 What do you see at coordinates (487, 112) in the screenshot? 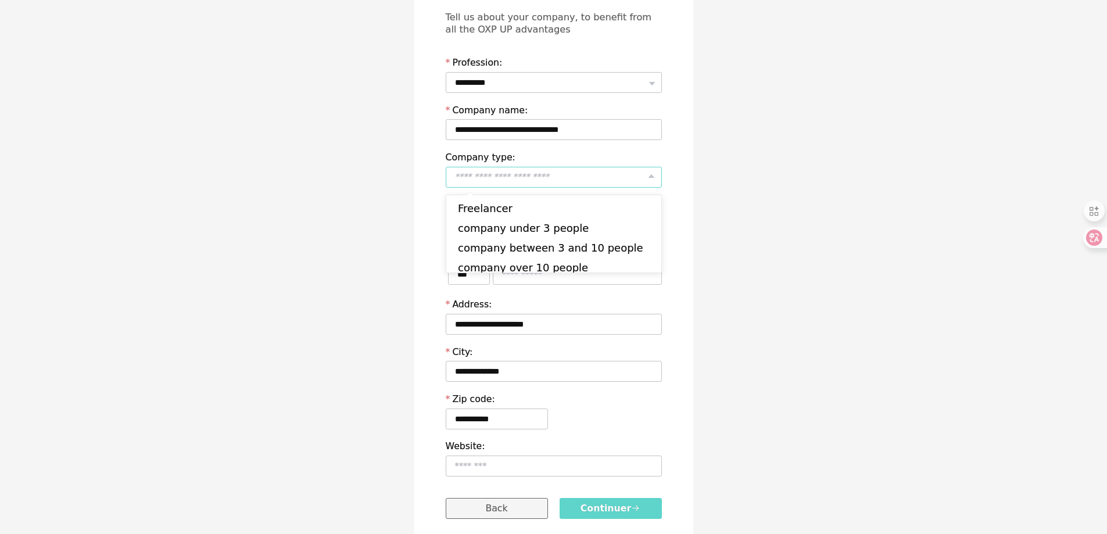
I see `label: Company name:` at bounding box center [487, 112].